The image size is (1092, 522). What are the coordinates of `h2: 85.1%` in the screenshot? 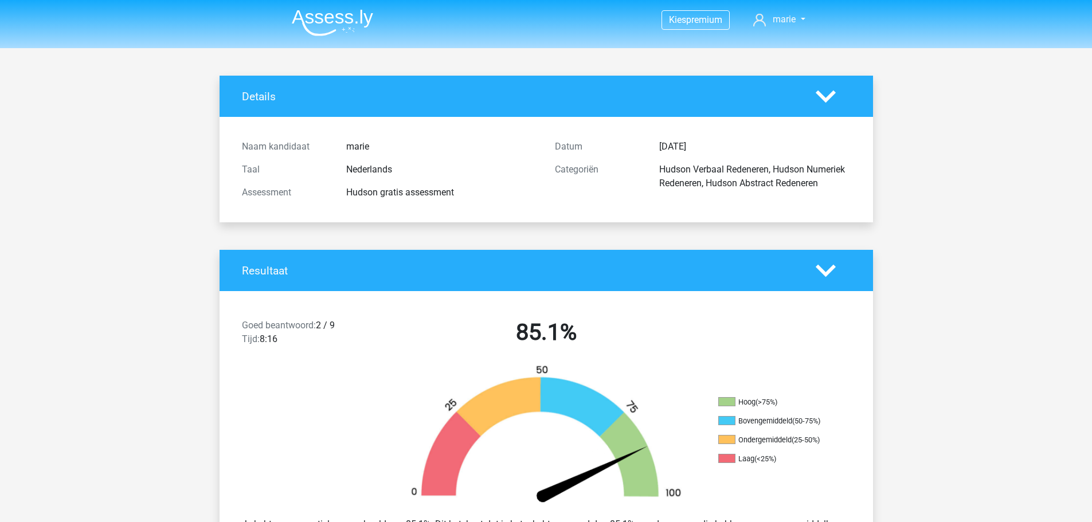 It's located at (546, 333).